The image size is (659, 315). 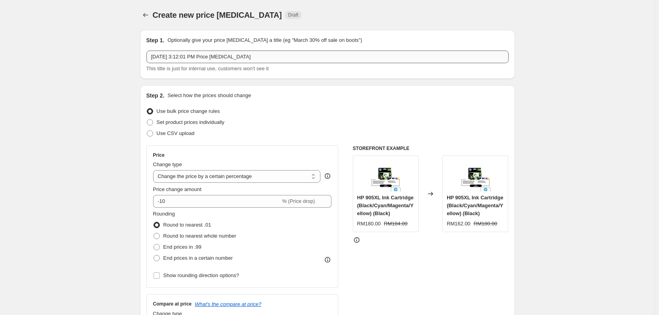 What do you see at coordinates (209, 96) in the screenshot?
I see `p: Select how the prices should change` at bounding box center [209, 96].